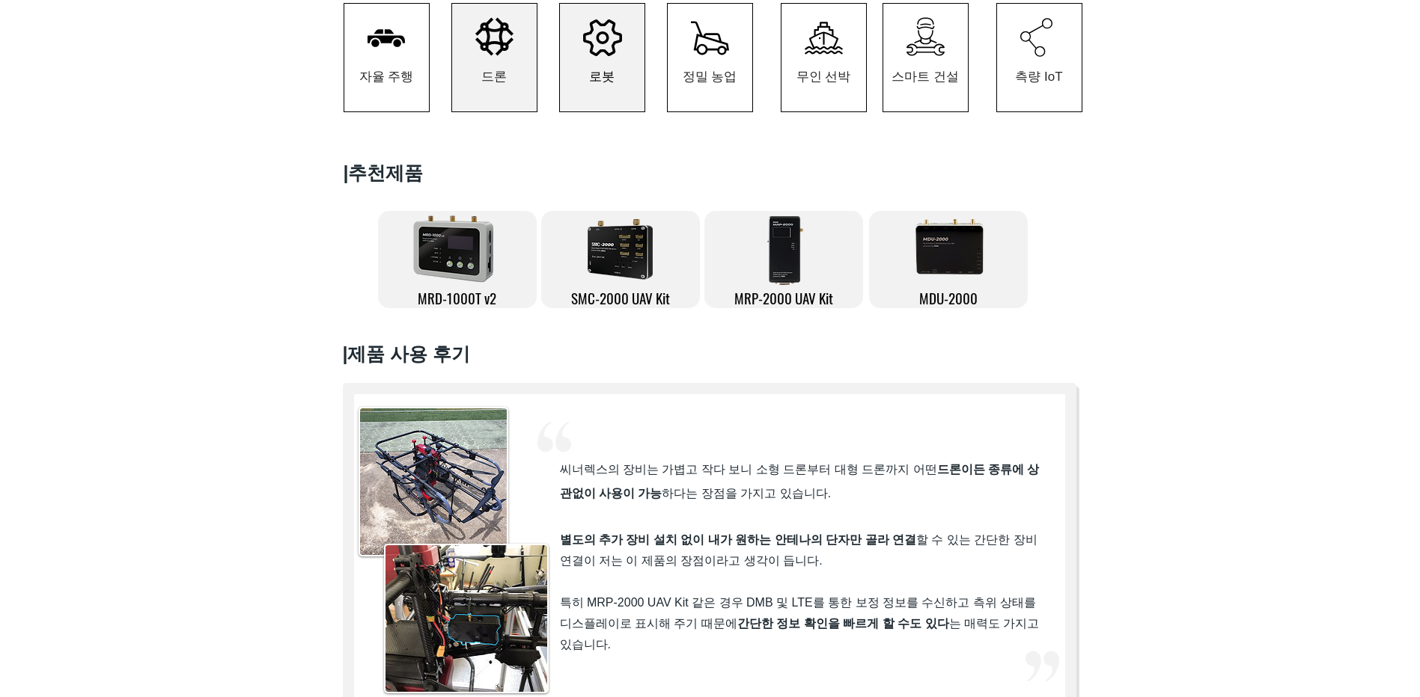 The width and height of the screenshot is (1420, 697). What do you see at coordinates (602, 58) in the screenshot?
I see `a: 로봇` at bounding box center [602, 58].